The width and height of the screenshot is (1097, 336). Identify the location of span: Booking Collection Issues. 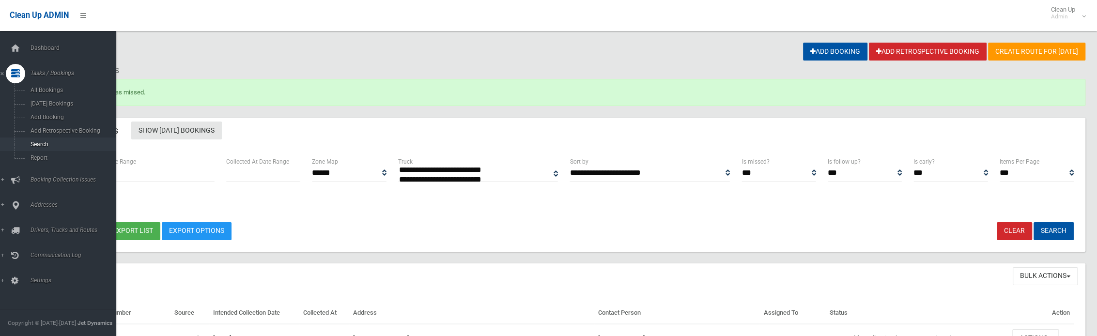
(76, 180).